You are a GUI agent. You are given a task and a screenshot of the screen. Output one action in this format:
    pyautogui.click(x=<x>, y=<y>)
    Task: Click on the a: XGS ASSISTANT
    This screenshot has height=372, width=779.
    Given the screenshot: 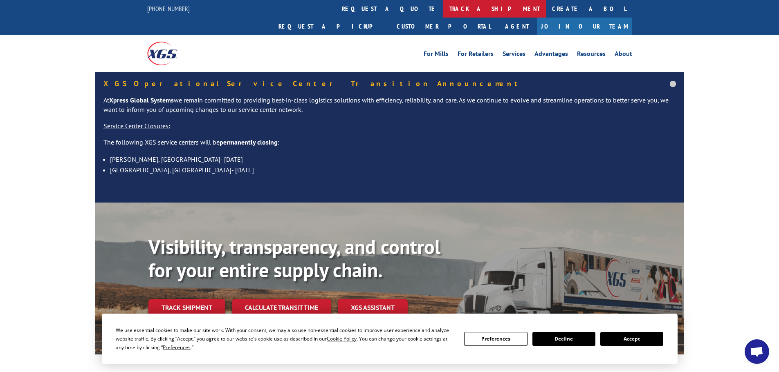 What is the action you would take?
    pyautogui.click(x=372, y=308)
    